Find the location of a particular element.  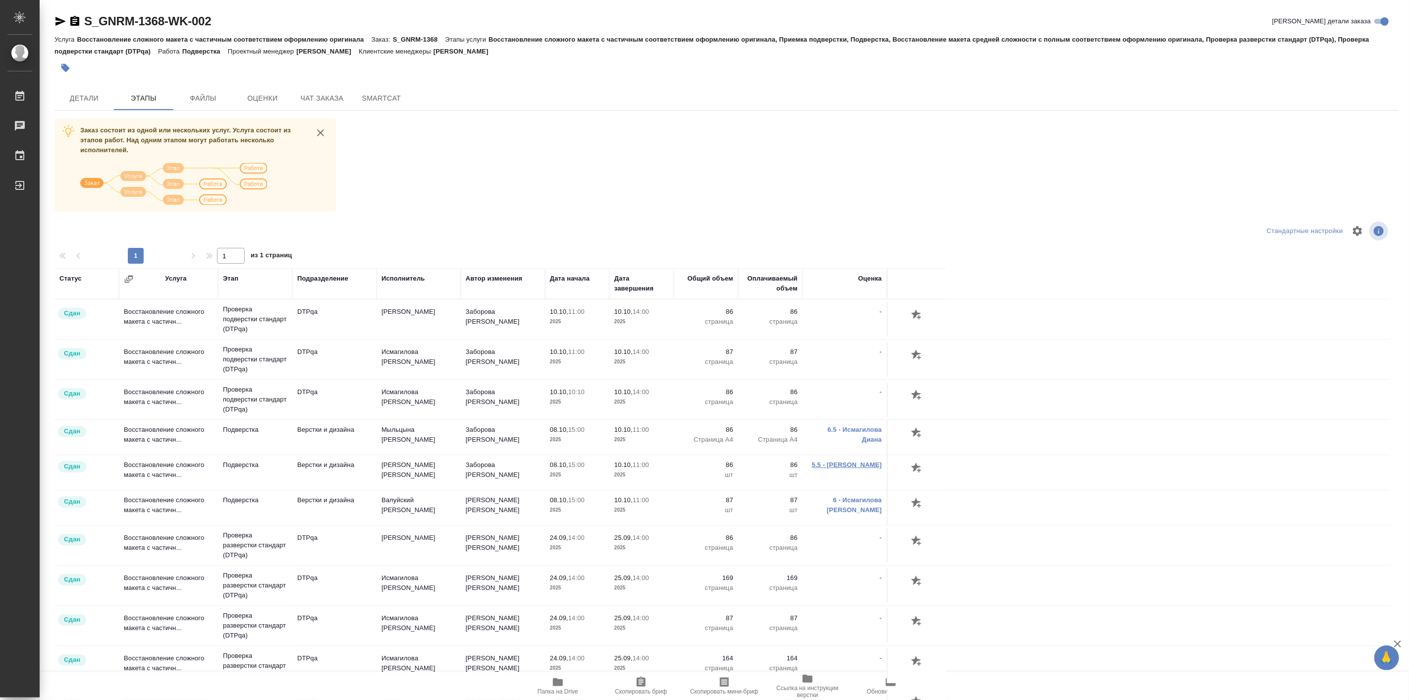

button: Скопировать мини-бриф is located at coordinates (725, 686).